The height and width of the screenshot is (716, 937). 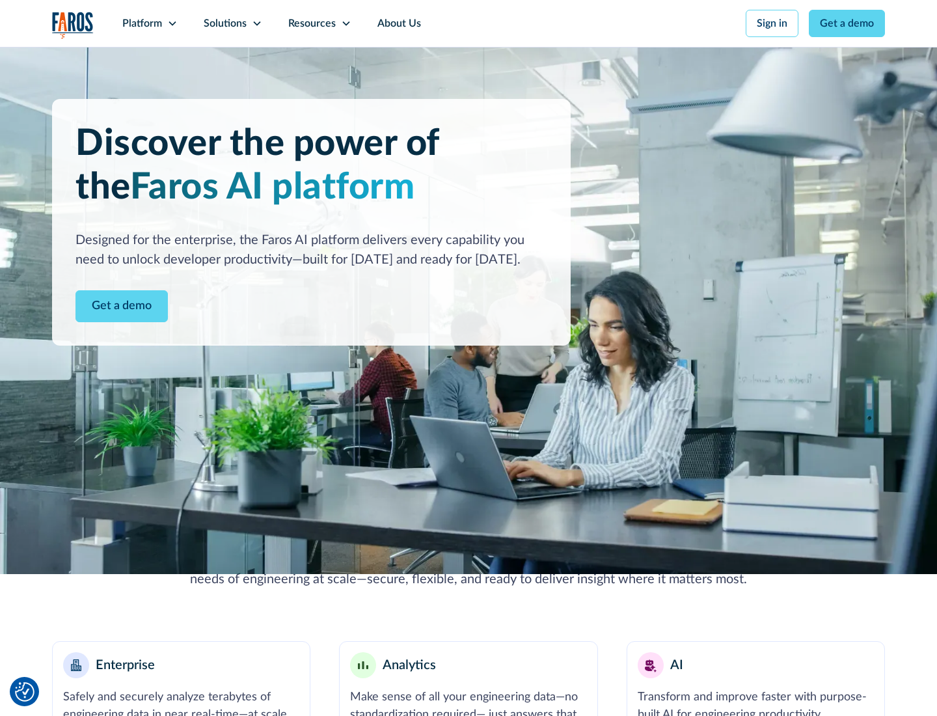 What do you see at coordinates (273, 187) in the screenshot?
I see `span: Faros AI platform` at bounding box center [273, 187].